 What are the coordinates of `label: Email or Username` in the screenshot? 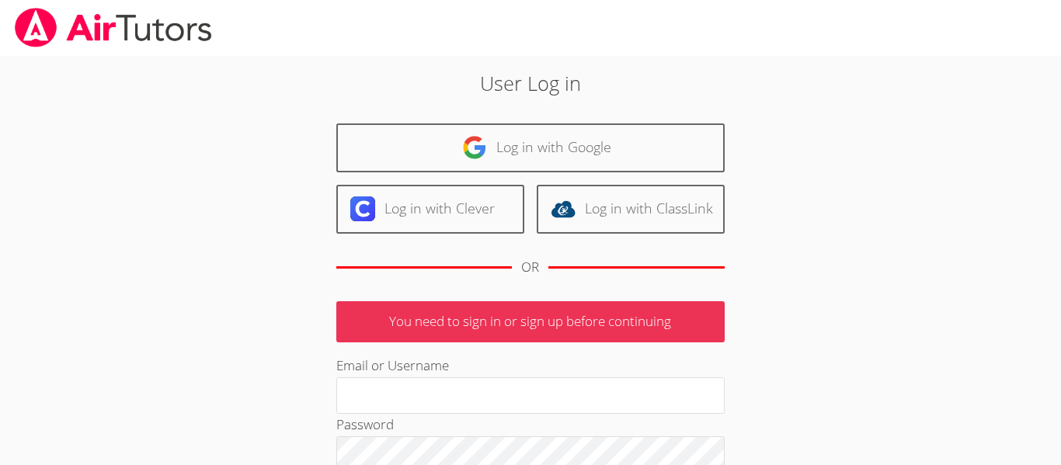 It's located at (392, 365).